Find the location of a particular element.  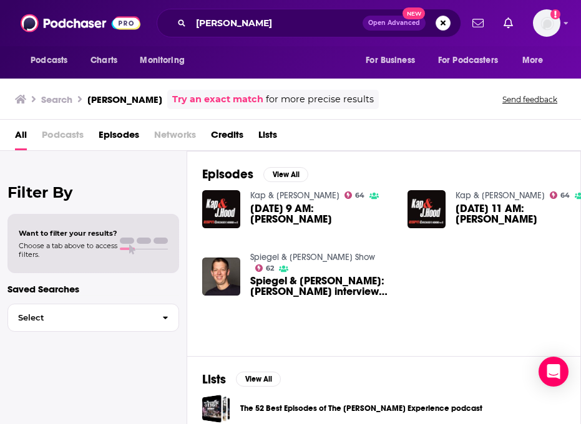

span: The 52 Best Episodes of The Joe Rogan Experience podcast is located at coordinates (216, 408).